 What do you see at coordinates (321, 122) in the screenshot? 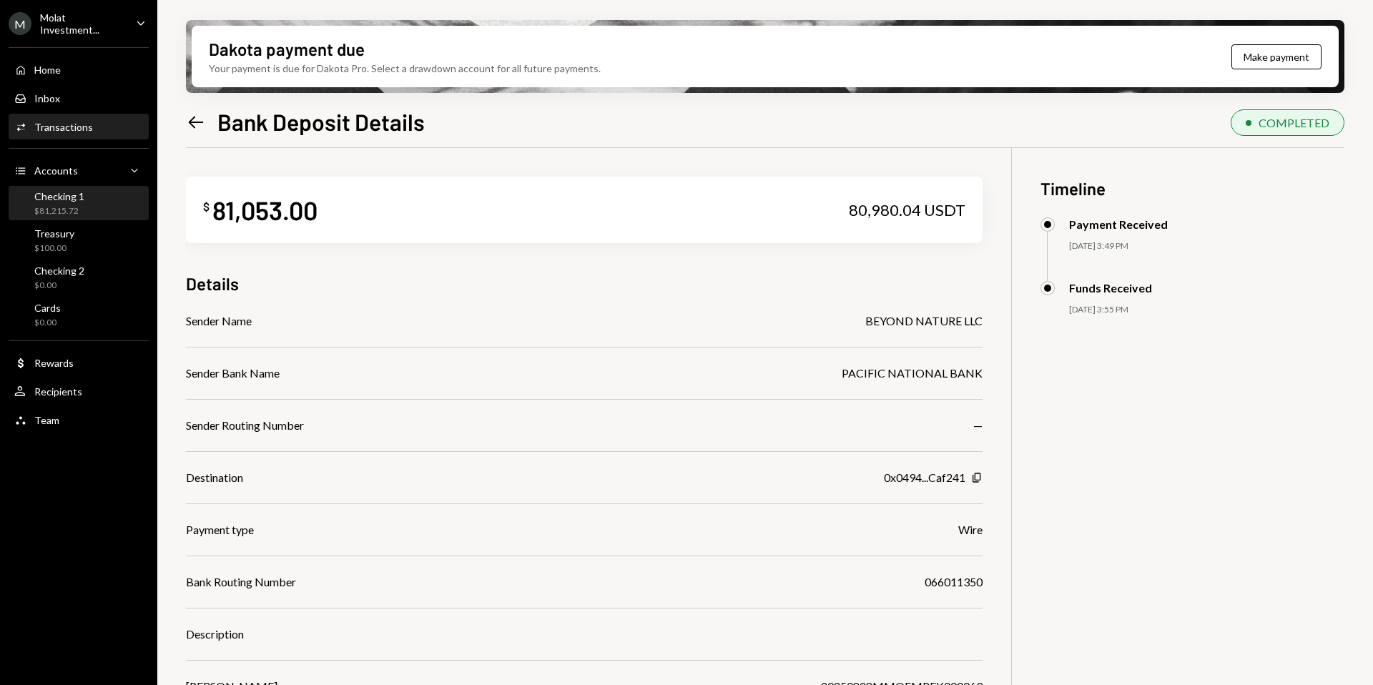
I see `h1: Bank Deposit Details` at bounding box center [321, 122].